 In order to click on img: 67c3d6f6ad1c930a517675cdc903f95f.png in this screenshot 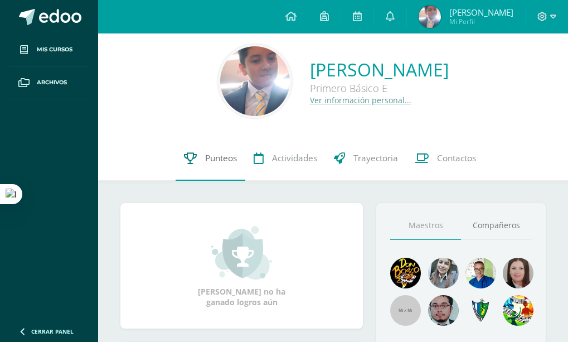, I will do `click(518, 273)`.